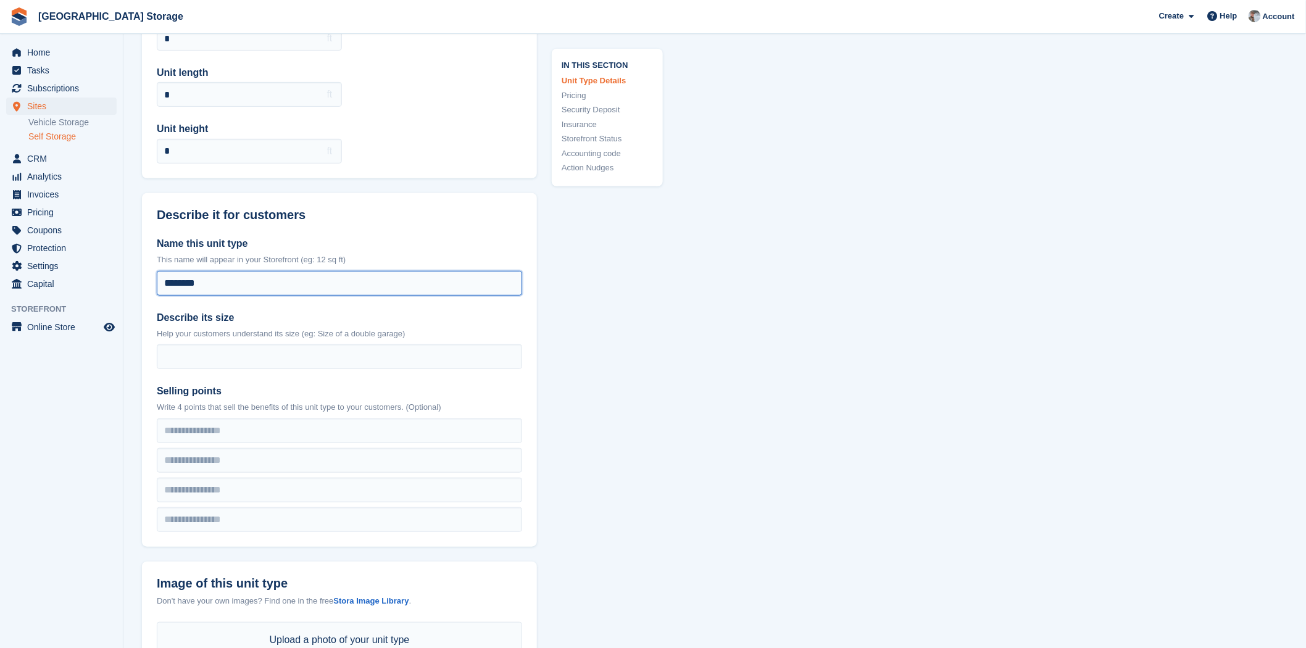 The width and height of the screenshot is (1306, 648). Describe the element at coordinates (67, 309) in the screenshot. I see `span: Storefront` at that location.